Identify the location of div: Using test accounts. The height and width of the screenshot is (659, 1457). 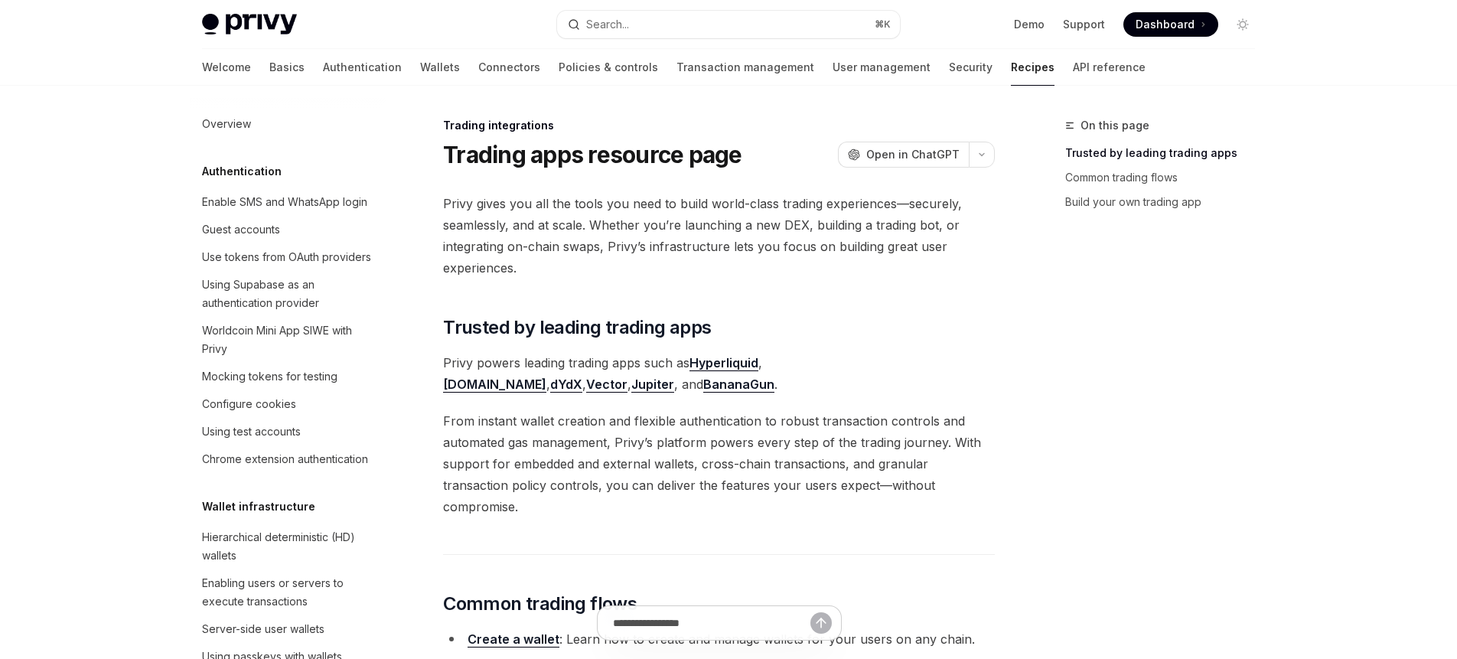
(251, 432).